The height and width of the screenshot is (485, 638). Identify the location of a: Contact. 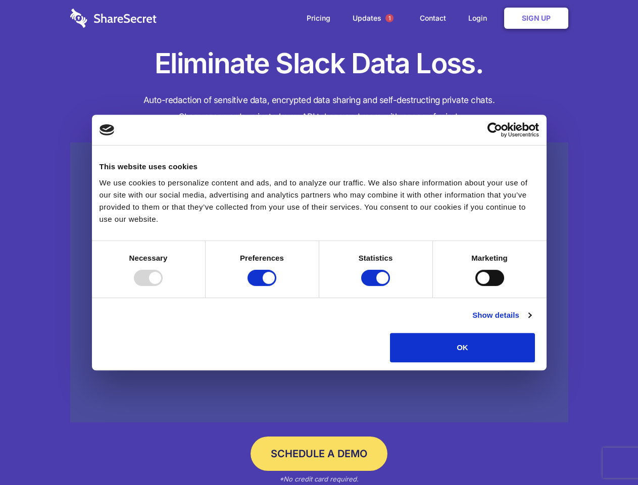
(433, 18).